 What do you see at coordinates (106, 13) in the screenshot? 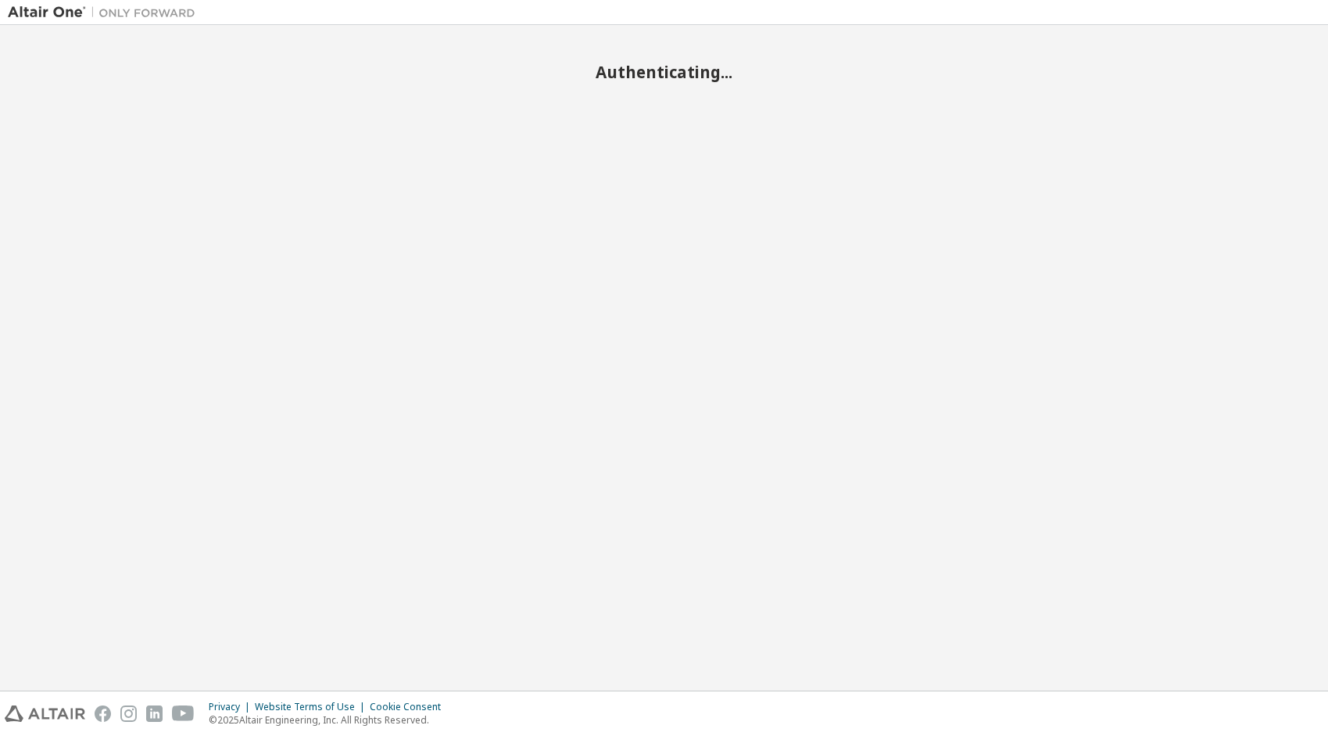
I see `img: Altair One` at bounding box center [106, 13].